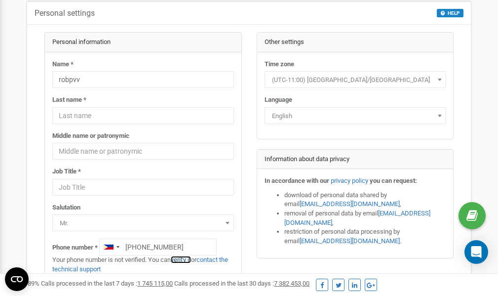 The image size is (498, 296). I want to click on h5: Personal settings, so click(65, 13).